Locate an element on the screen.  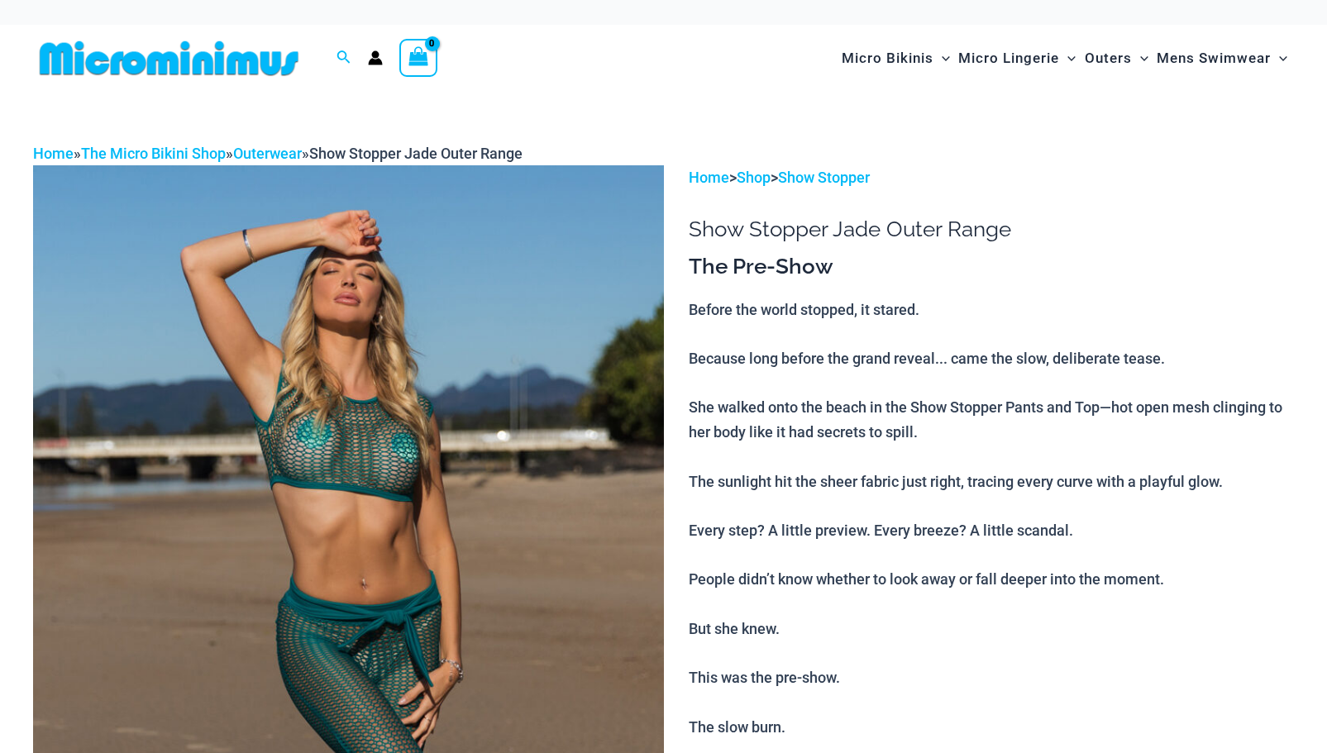
a: The Micro Bikini Shop is located at coordinates (153, 153).